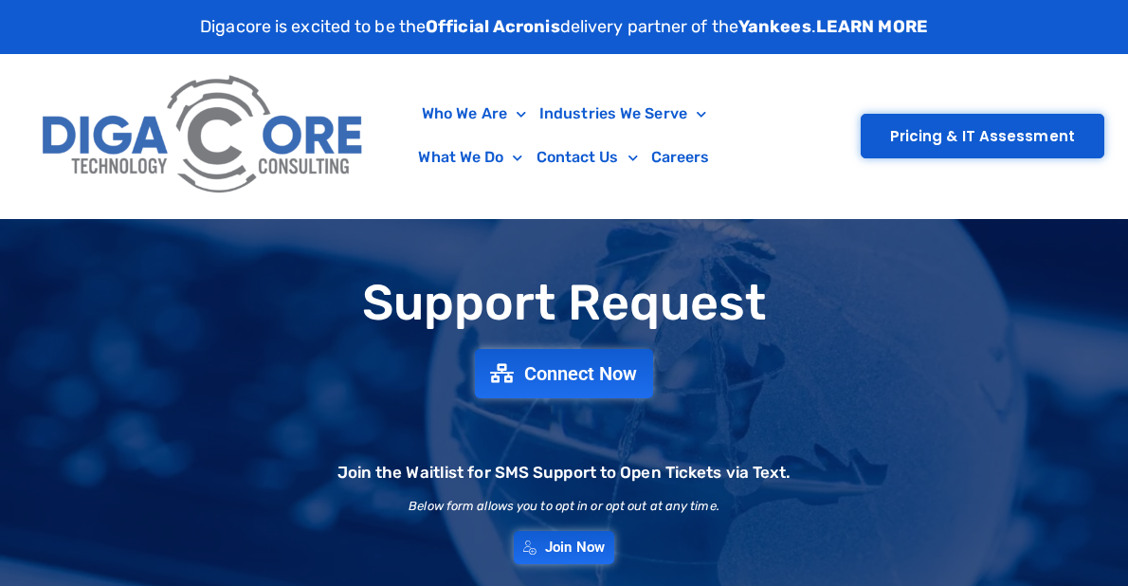  Describe the element at coordinates (587, 157) in the screenshot. I see `a: Contact Us` at that location.